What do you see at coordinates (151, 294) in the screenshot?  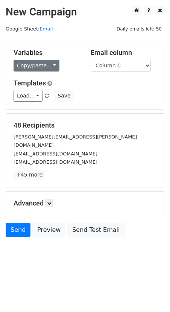 I see `div: Chat Widget` at bounding box center [151, 294].